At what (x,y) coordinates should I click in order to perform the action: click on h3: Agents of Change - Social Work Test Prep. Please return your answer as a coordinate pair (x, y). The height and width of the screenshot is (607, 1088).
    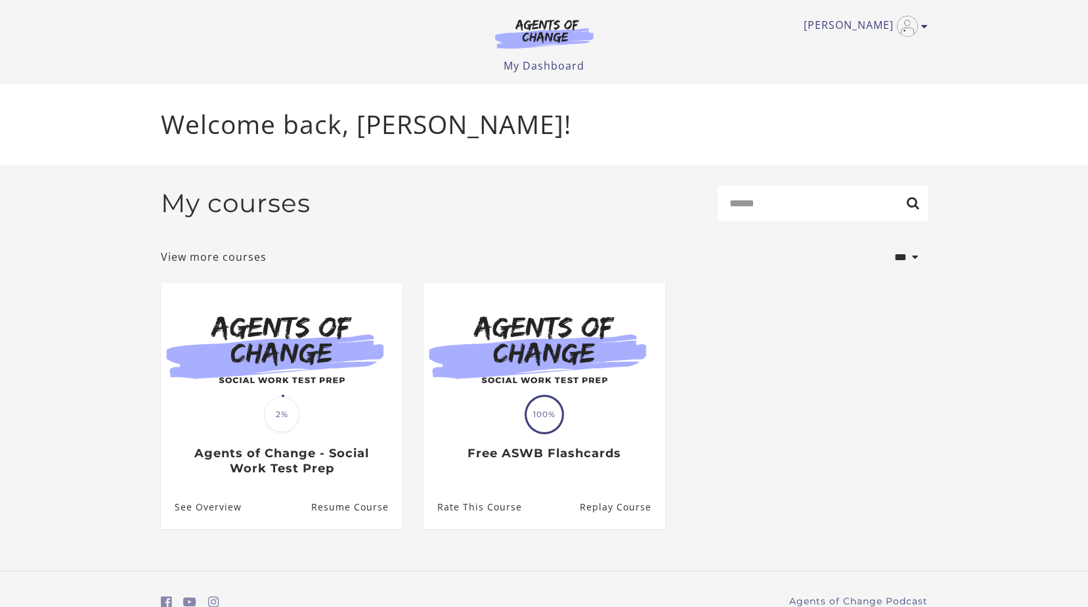
    Looking at the image, I should click on (281, 460).